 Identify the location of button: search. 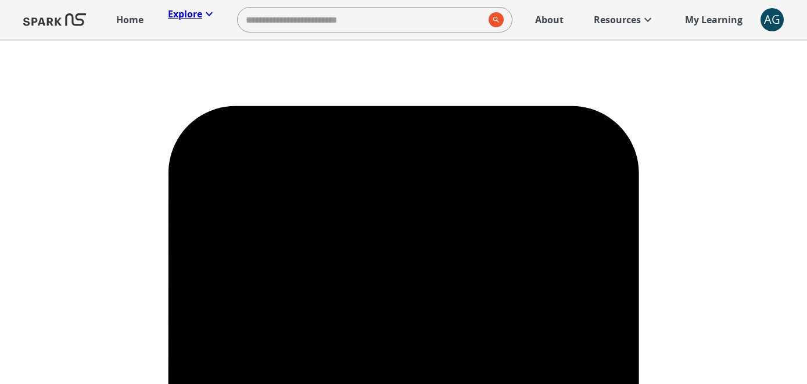
(494, 20).